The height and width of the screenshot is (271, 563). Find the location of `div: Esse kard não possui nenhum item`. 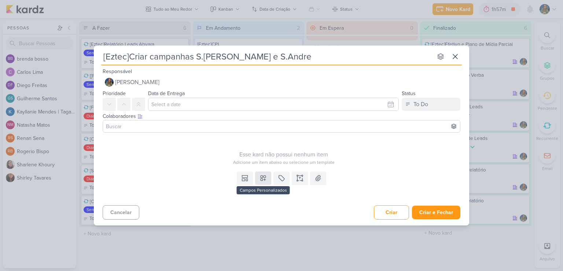

div: Esse kard não possui nenhum item is located at coordinates (284, 154).